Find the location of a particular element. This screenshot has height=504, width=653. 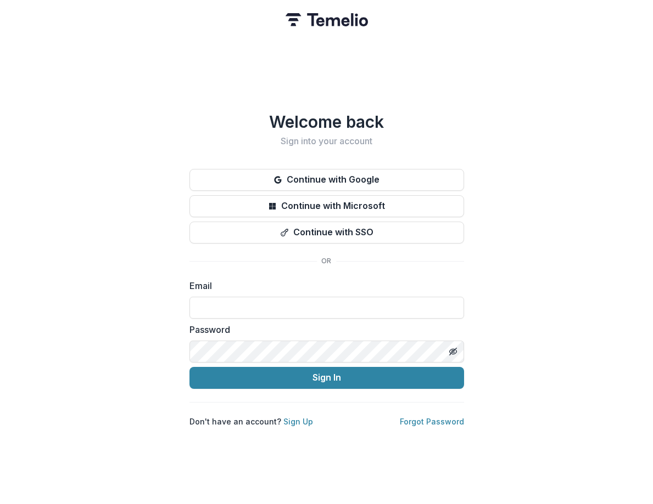

p: Don't have an account? is located at coordinates (251, 422).